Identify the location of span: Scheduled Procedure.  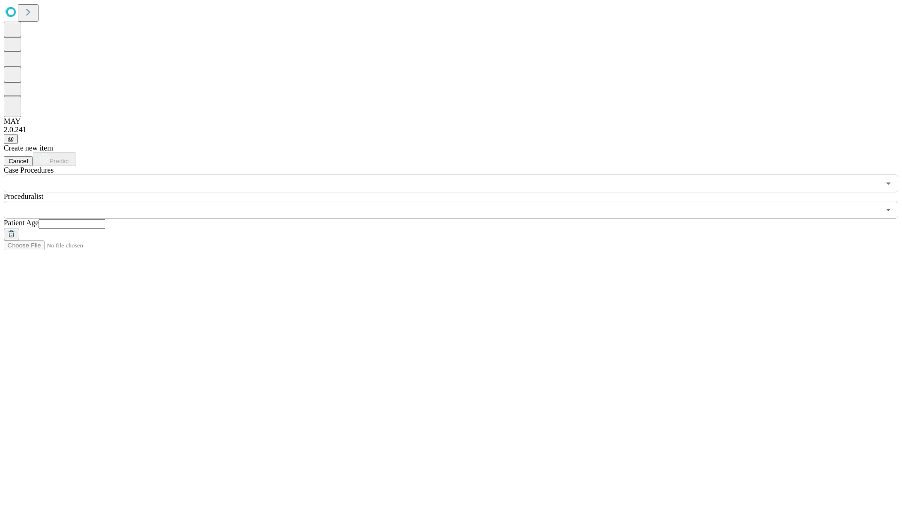
(29, 170).